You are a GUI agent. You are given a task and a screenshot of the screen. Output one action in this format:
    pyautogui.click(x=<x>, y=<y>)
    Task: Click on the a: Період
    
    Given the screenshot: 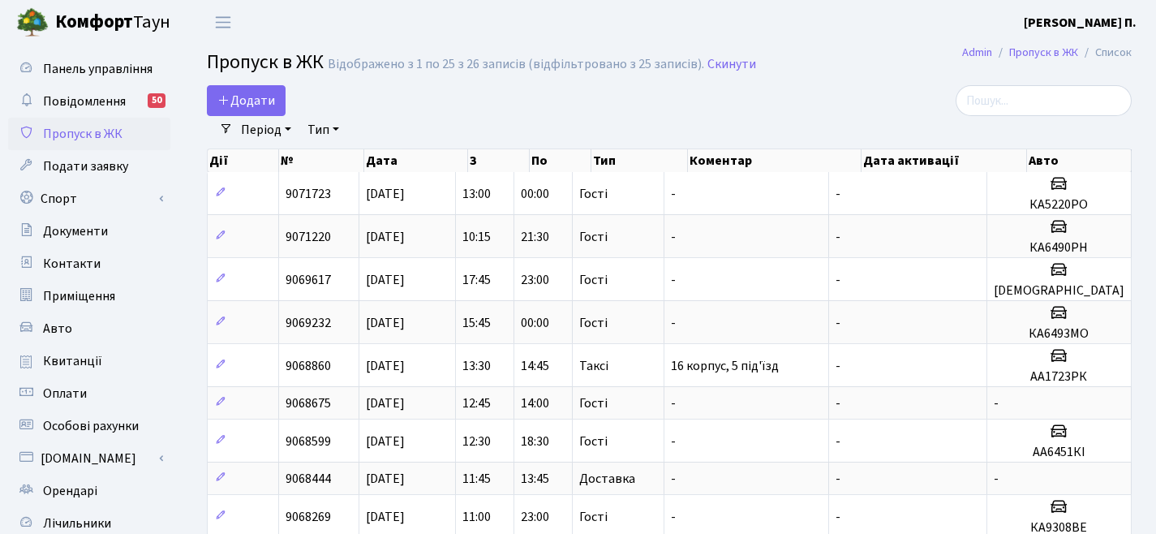 What is the action you would take?
    pyautogui.click(x=266, y=130)
    